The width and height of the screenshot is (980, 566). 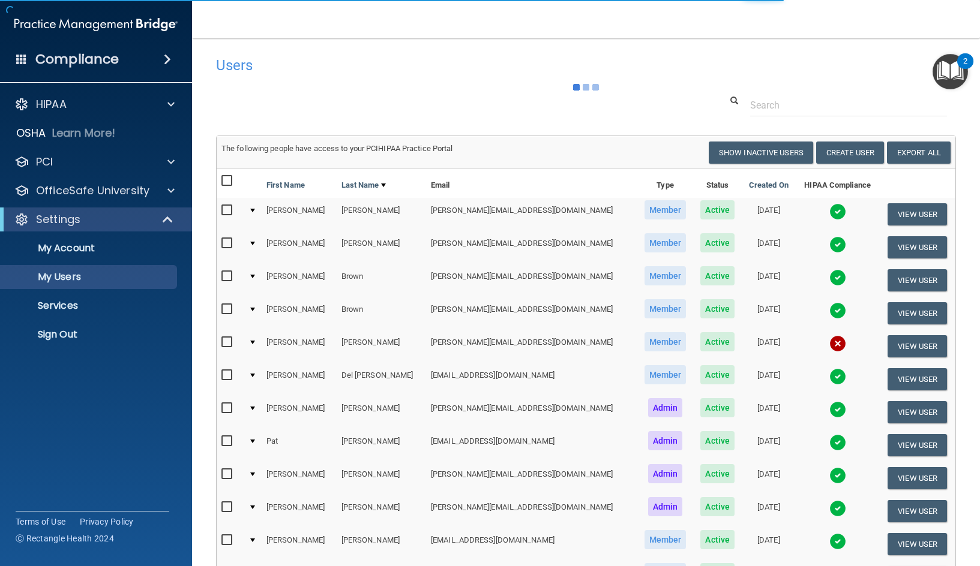 I want to click on p: Learn More!, so click(x=84, y=133).